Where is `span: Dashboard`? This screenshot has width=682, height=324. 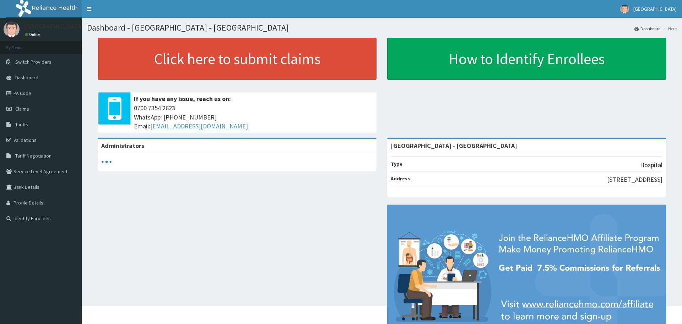
span: Dashboard is located at coordinates (27, 77).